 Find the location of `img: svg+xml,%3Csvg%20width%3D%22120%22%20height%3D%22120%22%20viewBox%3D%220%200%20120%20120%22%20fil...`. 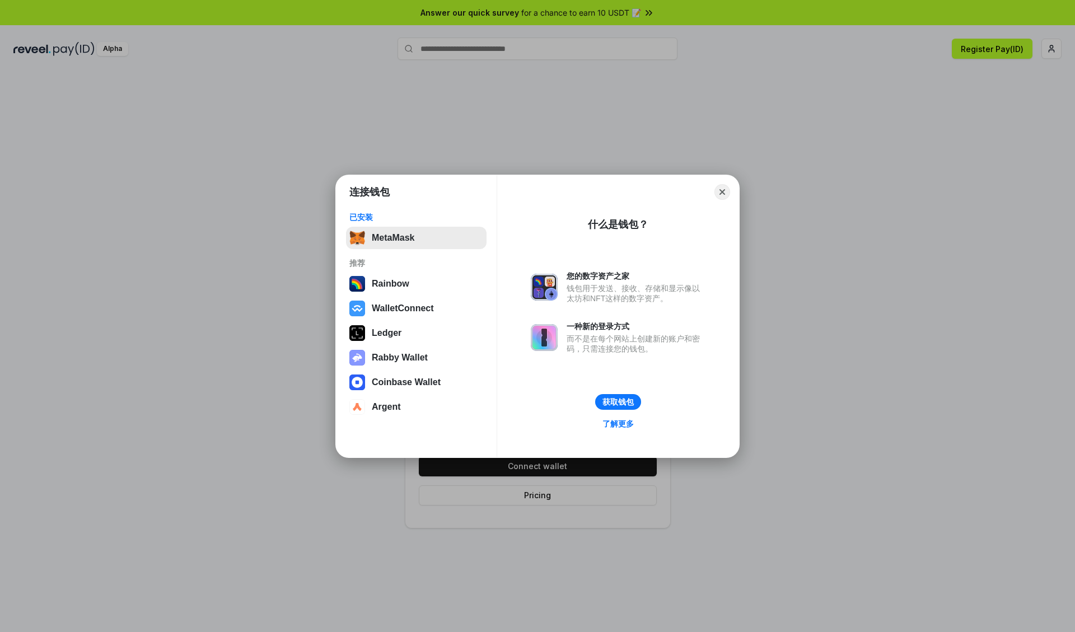

img: svg+xml,%3Csvg%20width%3D%22120%22%20height%3D%22120%22%20viewBox%3D%220%200%20120%20120%22%20fil... is located at coordinates (357, 284).